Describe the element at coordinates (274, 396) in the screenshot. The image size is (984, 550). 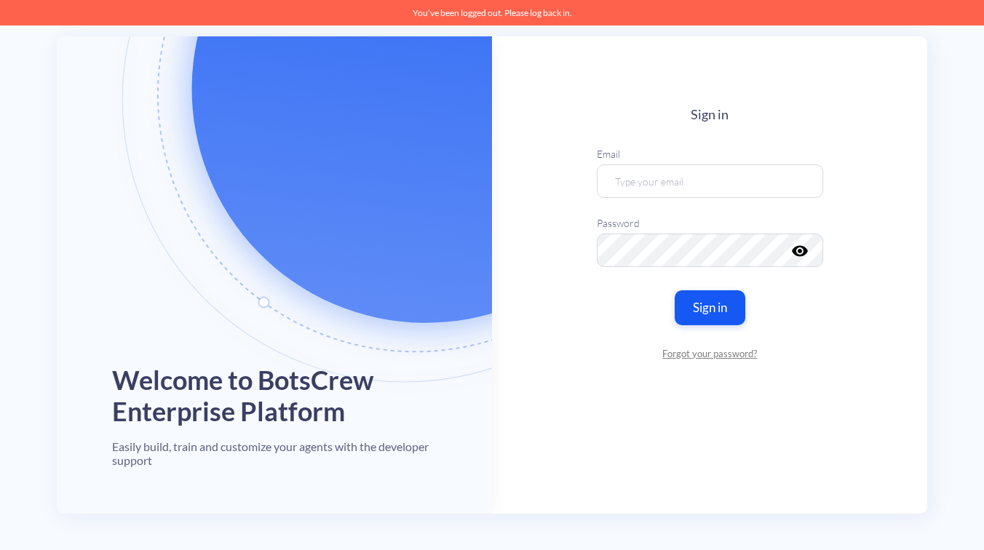
I see `h1: Welcome to BotsCrew Enterprise Platform` at that location.